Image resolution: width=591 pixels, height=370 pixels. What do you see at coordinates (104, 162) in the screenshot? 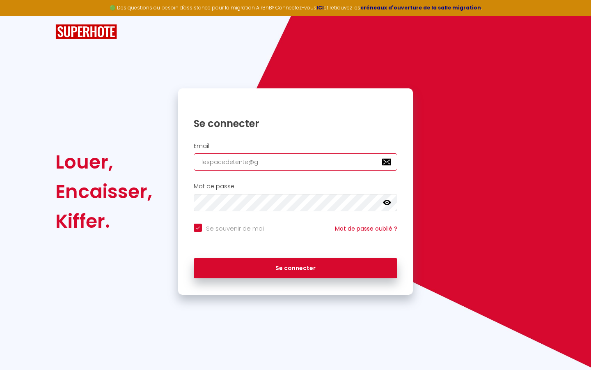
I see `div: Louer,` at bounding box center [104, 162].